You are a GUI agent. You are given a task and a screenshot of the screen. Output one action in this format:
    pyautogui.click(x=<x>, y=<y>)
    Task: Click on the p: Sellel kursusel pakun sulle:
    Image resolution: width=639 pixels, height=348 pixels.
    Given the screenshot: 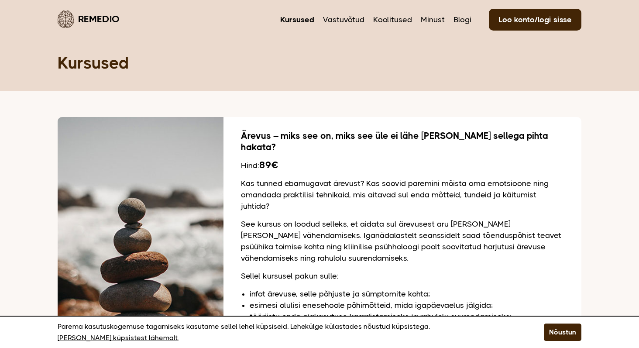 What is the action you would take?
    pyautogui.click(x=403, y=276)
    